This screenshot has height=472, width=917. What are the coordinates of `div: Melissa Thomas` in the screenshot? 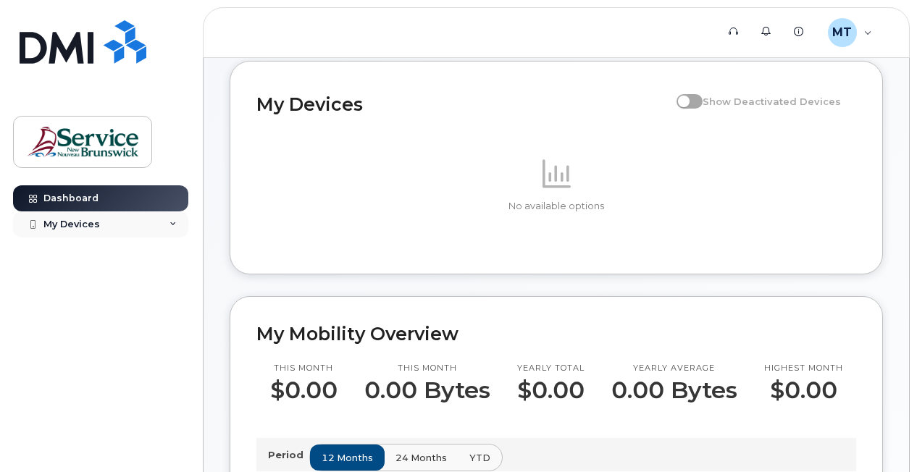 It's located at (849, 33).